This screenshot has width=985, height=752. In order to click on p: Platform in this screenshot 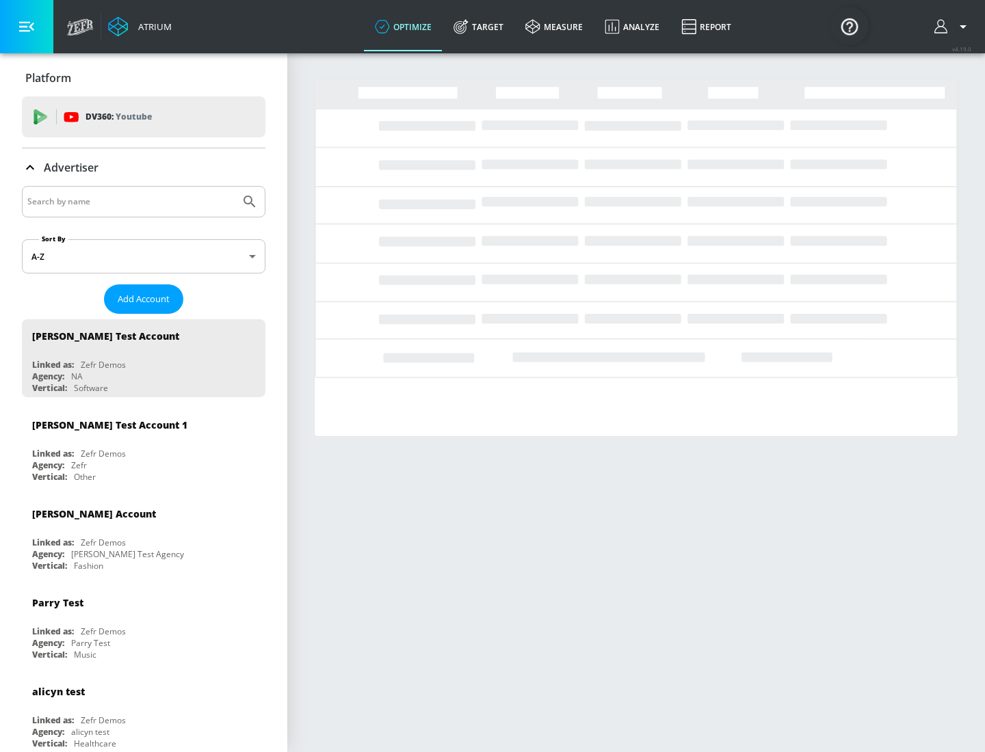, I will do `click(48, 78)`.